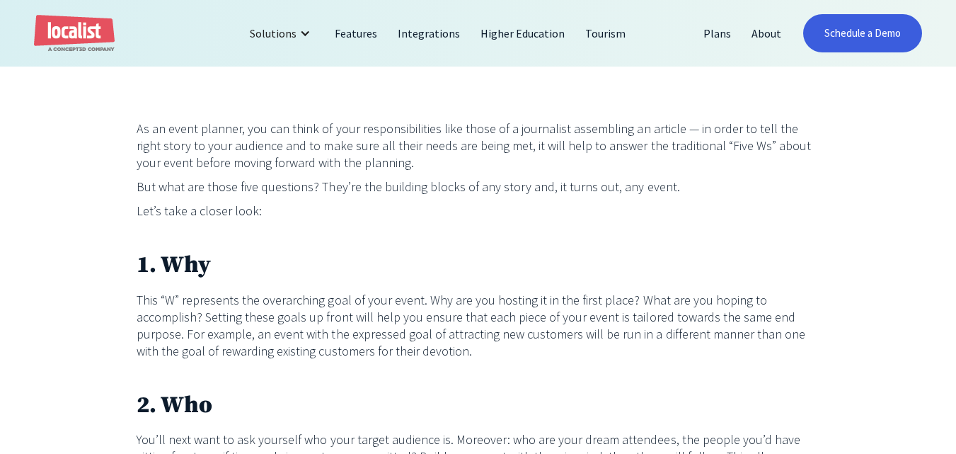  What do you see at coordinates (356, 33) in the screenshot?
I see `a: Features` at bounding box center [356, 33].